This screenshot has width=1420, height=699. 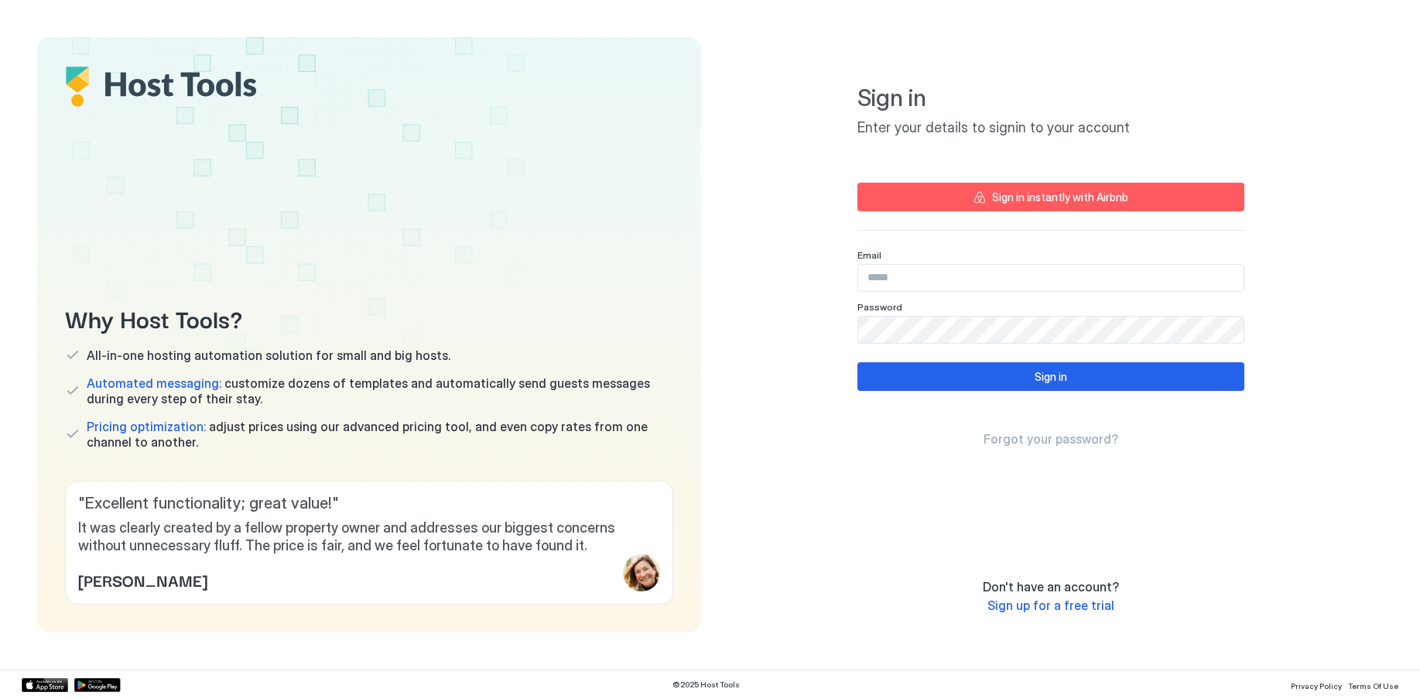 I want to click on a: Terms Of Use, so click(x=1373, y=684).